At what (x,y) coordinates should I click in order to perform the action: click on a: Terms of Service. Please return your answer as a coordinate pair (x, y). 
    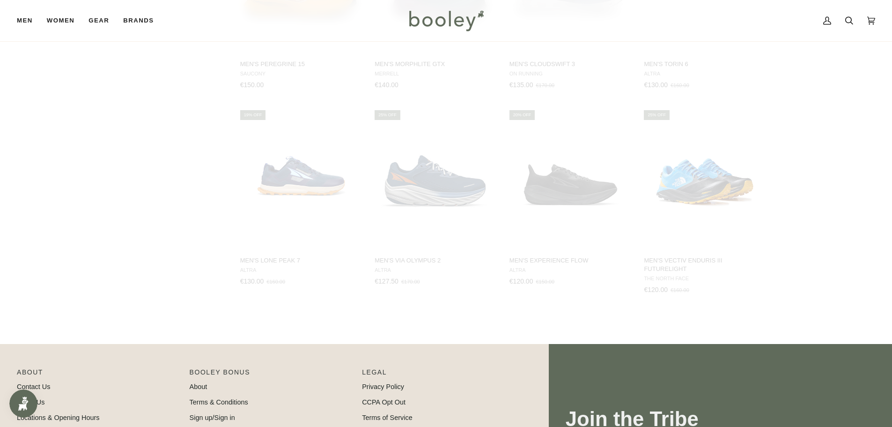
    Looking at the image, I should click on (387, 417).